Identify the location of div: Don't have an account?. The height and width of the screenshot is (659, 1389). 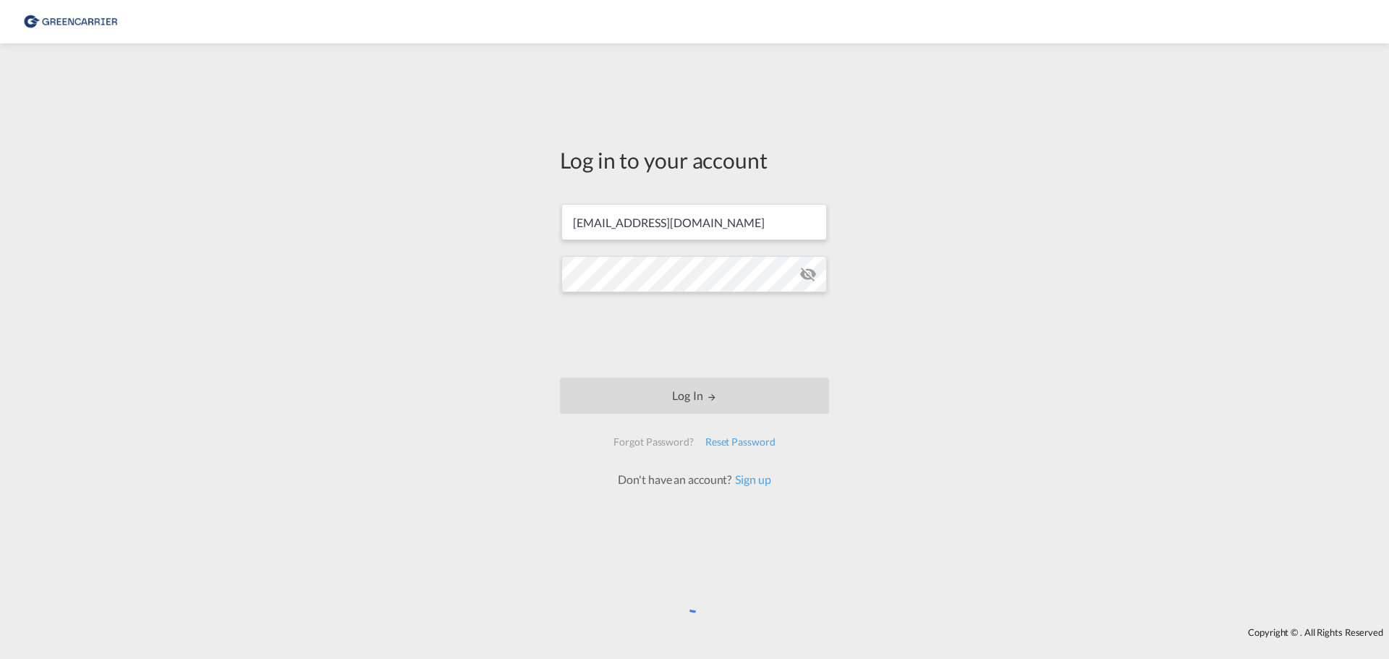
(694, 480).